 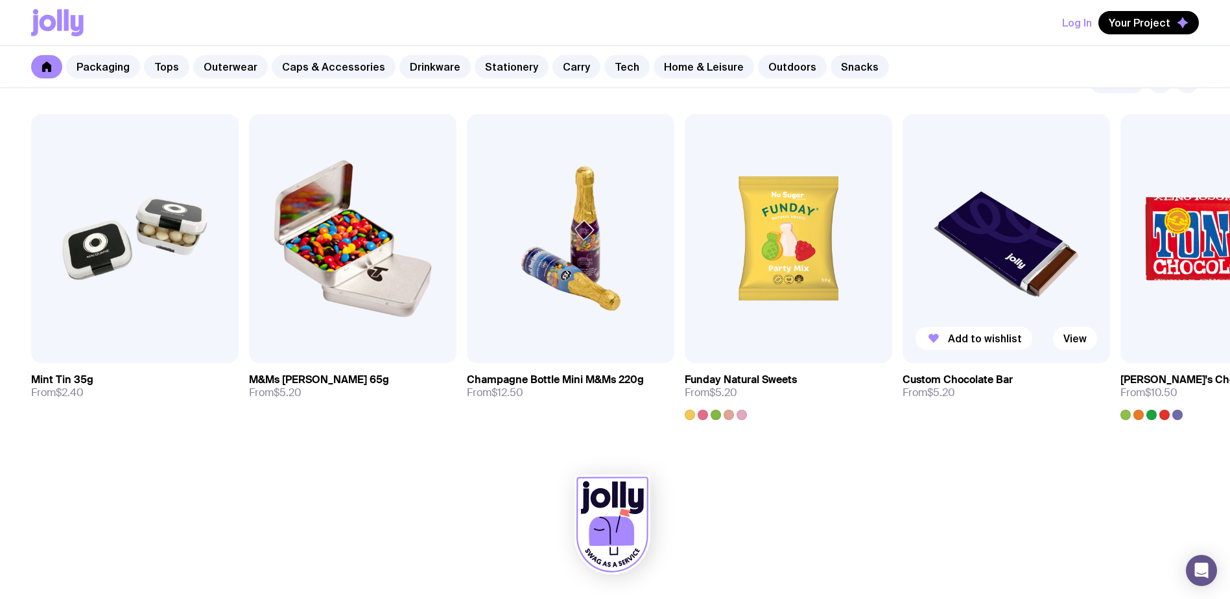 What do you see at coordinates (958, 380) in the screenshot?
I see `h3: Custom Chocolate Bar` at bounding box center [958, 380].